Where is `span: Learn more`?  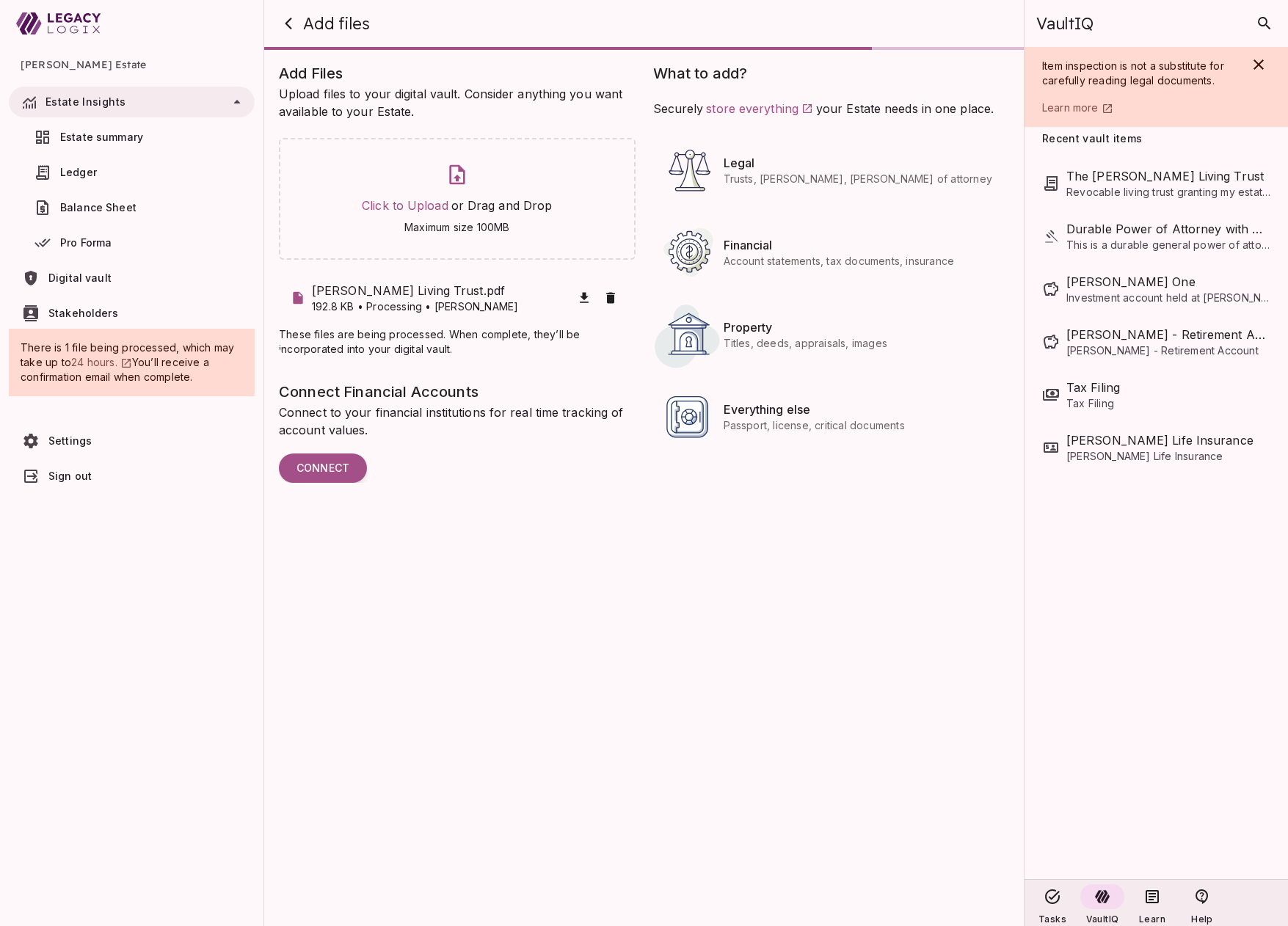
span: Learn more is located at coordinates (1070, 107).